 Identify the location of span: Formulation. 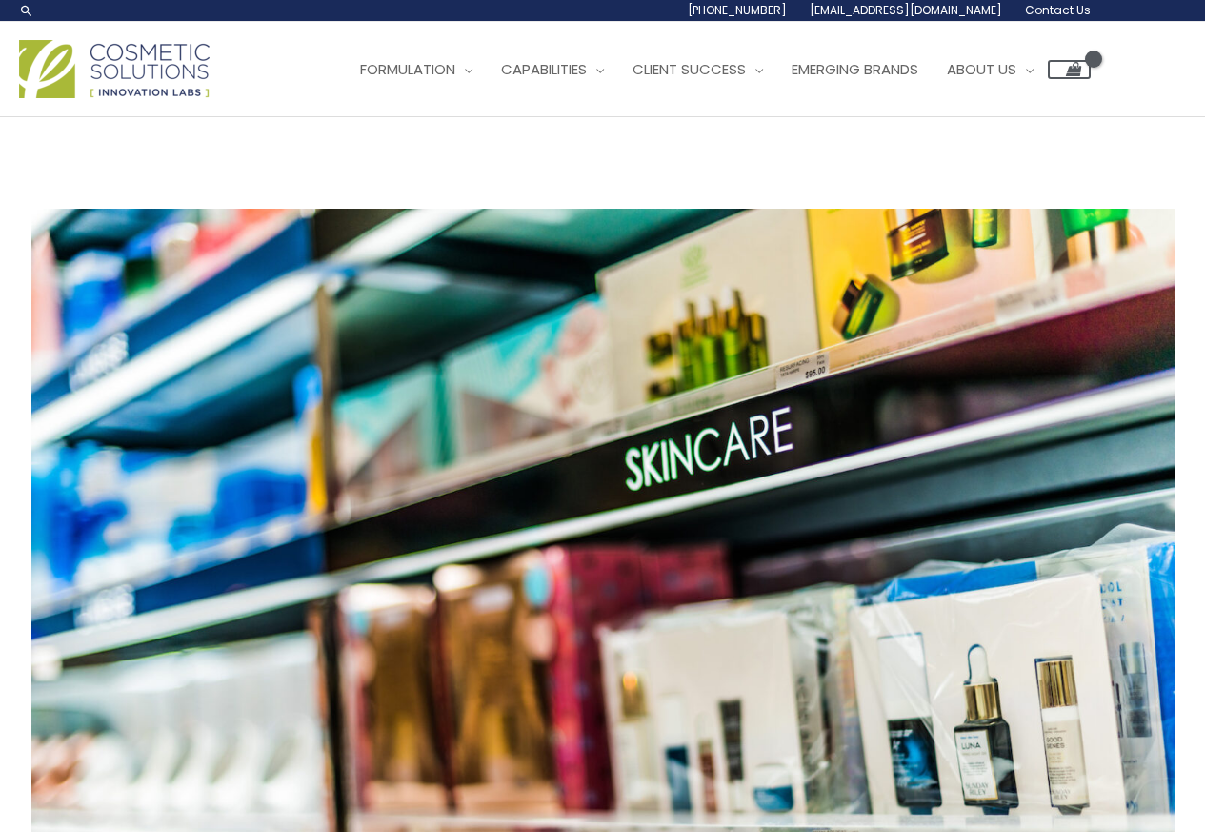
(408, 69).